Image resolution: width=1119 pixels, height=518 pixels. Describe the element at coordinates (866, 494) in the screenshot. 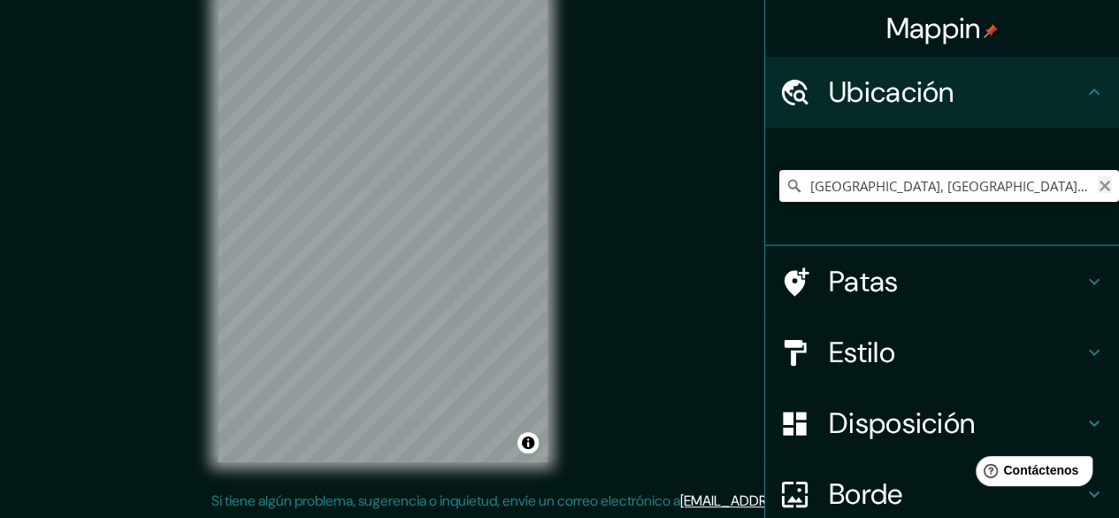

I see `font: Borde` at that location.